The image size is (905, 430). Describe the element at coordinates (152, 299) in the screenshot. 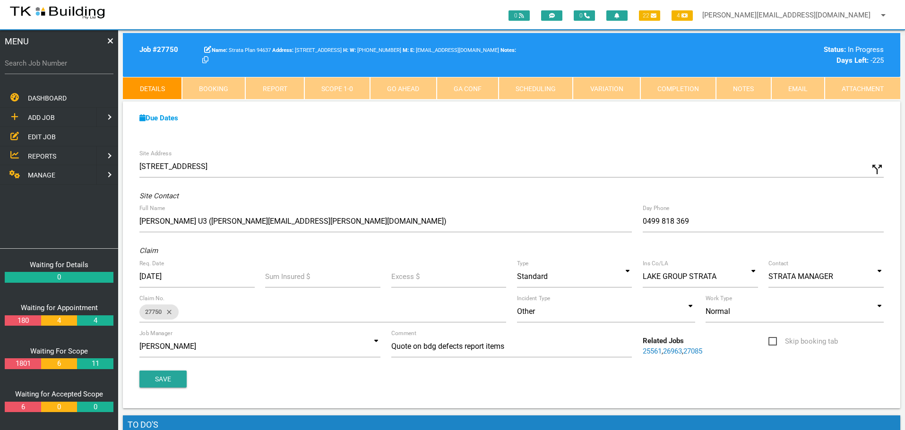

I see `label: Claim No.` at that location.